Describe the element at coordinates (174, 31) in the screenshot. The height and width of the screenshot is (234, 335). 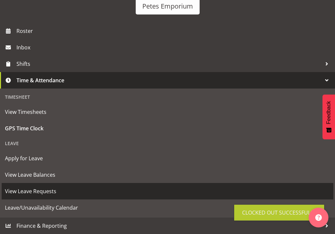
I see `span: Roster` at that location.